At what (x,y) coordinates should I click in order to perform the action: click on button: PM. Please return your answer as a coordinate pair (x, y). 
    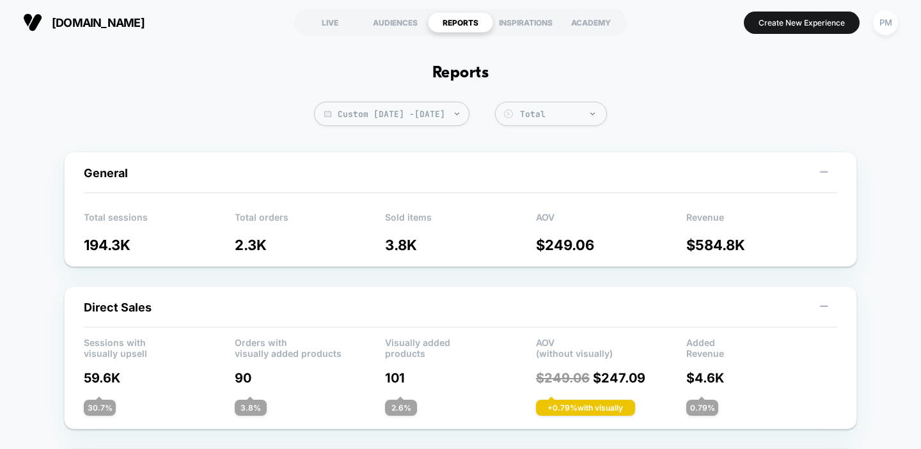
    Looking at the image, I should click on (885, 22).